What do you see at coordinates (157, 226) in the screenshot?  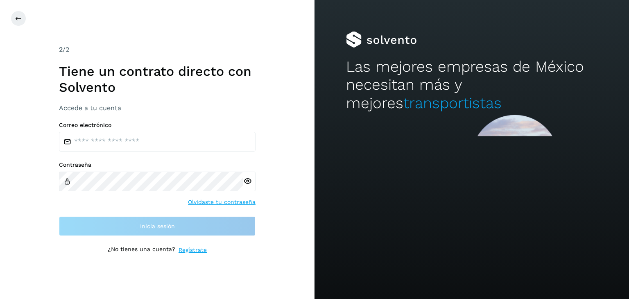 I see `button: Inicia sesión` at bounding box center [157, 226].